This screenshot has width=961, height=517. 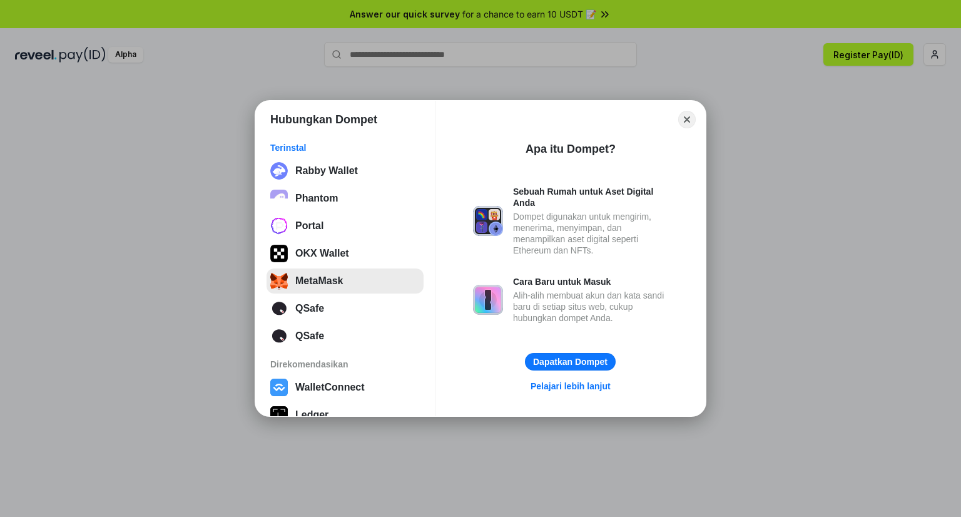 I want to click on div: Cara Baru untuk Masuk, so click(x=590, y=281).